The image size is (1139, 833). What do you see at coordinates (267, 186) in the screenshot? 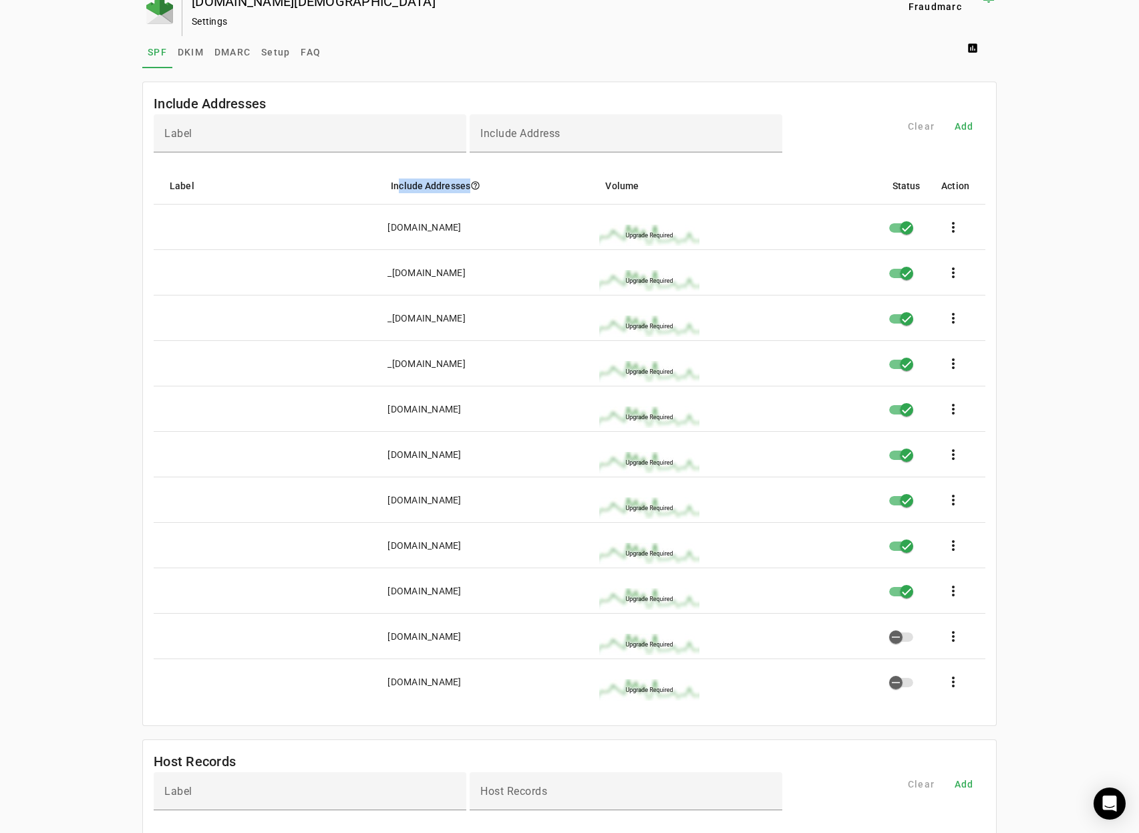
I see `mat-header-cell: Label` at bounding box center [267, 186].